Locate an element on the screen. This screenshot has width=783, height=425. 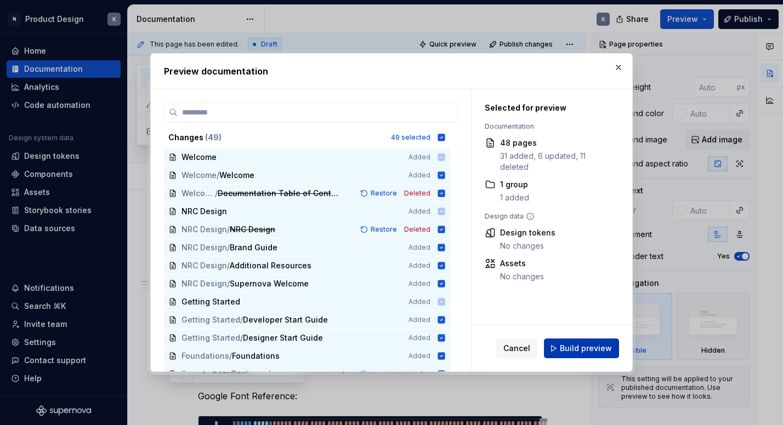
span: Designer Start Guide is located at coordinates (283, 338).